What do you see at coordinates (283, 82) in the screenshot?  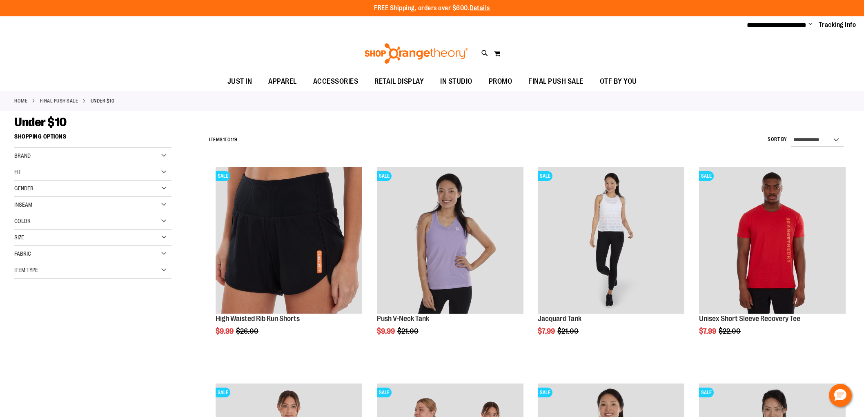 I see `a: APPAREL` at bounding box center [283, 82].